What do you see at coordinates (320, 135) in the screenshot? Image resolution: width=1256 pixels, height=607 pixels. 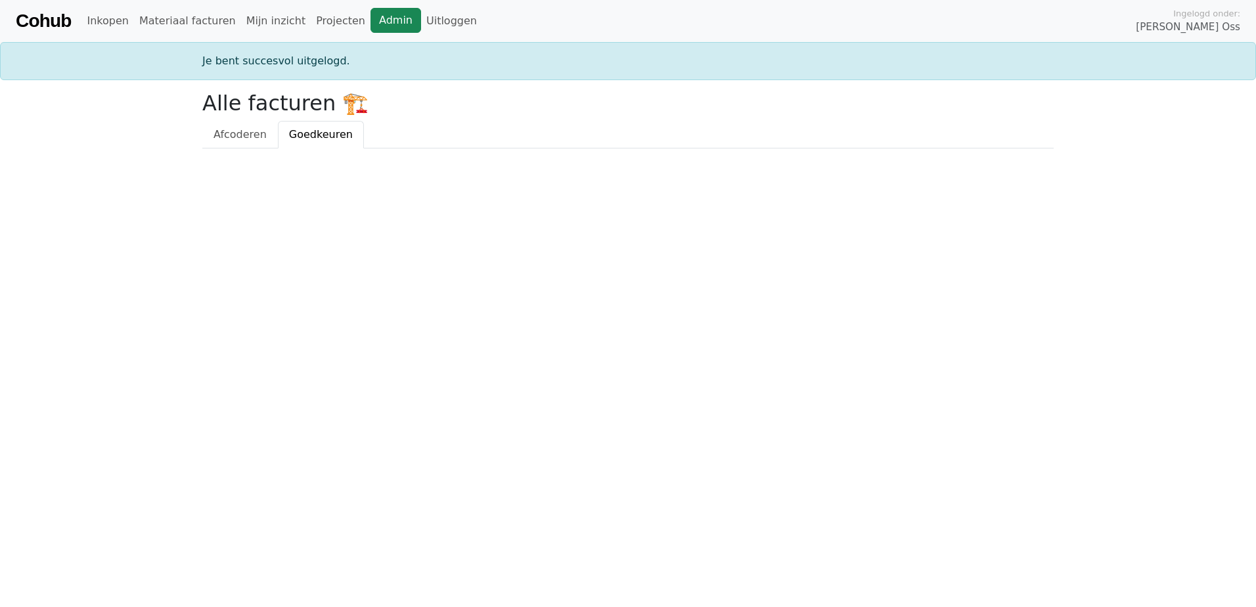 I see `a: Goedkeuren` at bounding box center [320, 135].